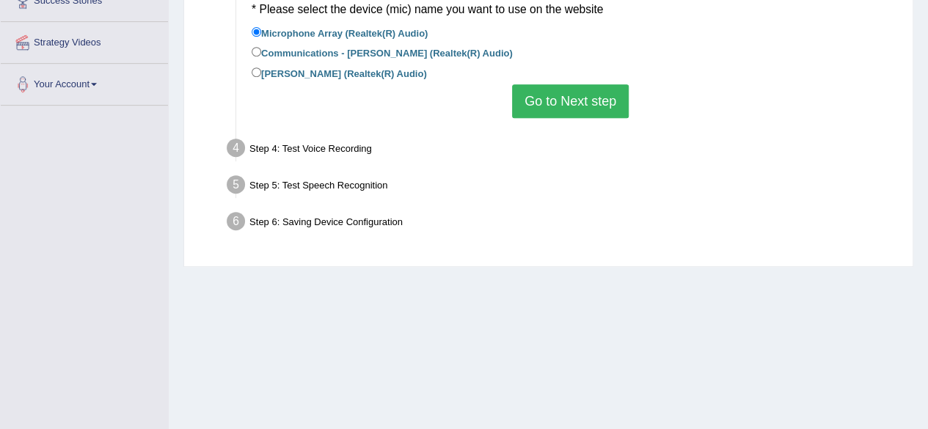 This screenshot has height=429, width=928. I want to click on button: Go to Next step, so click(570, 101).